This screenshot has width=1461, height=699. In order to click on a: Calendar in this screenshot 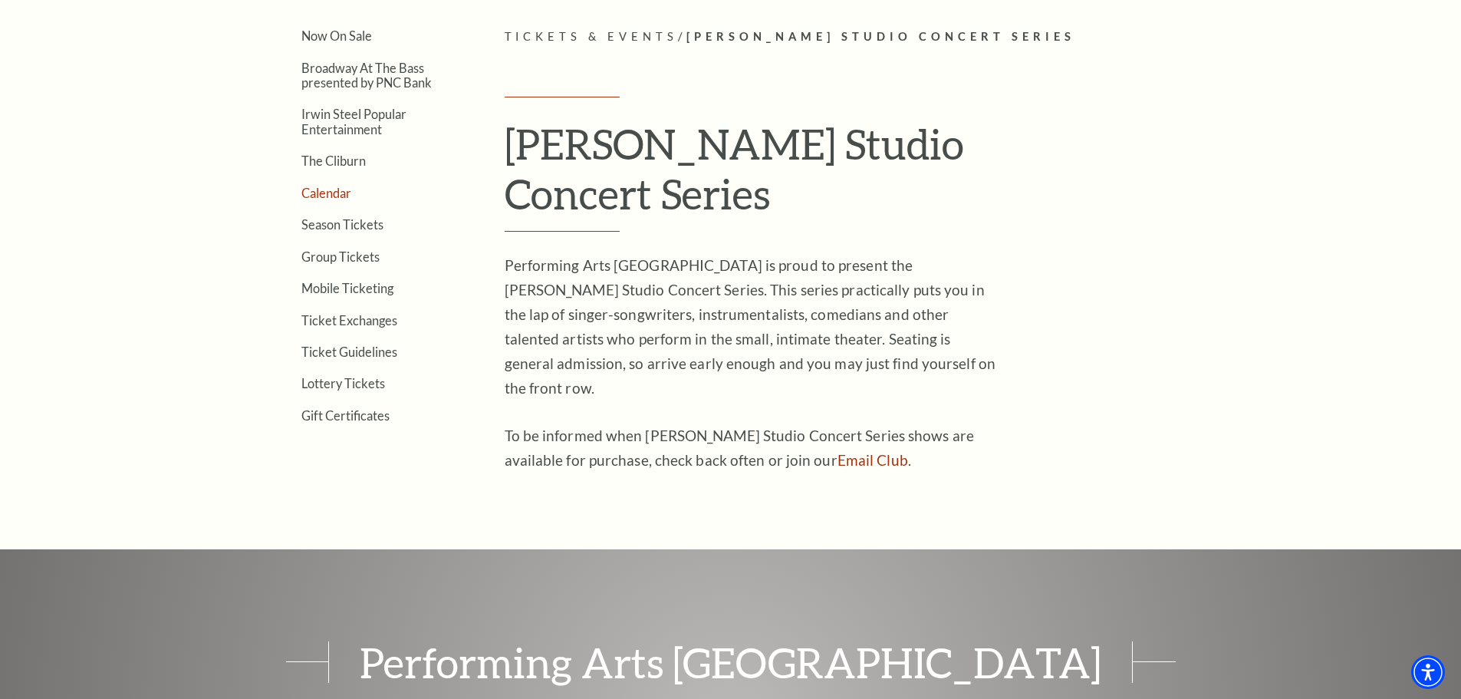, I will do `click(326, 193)`.